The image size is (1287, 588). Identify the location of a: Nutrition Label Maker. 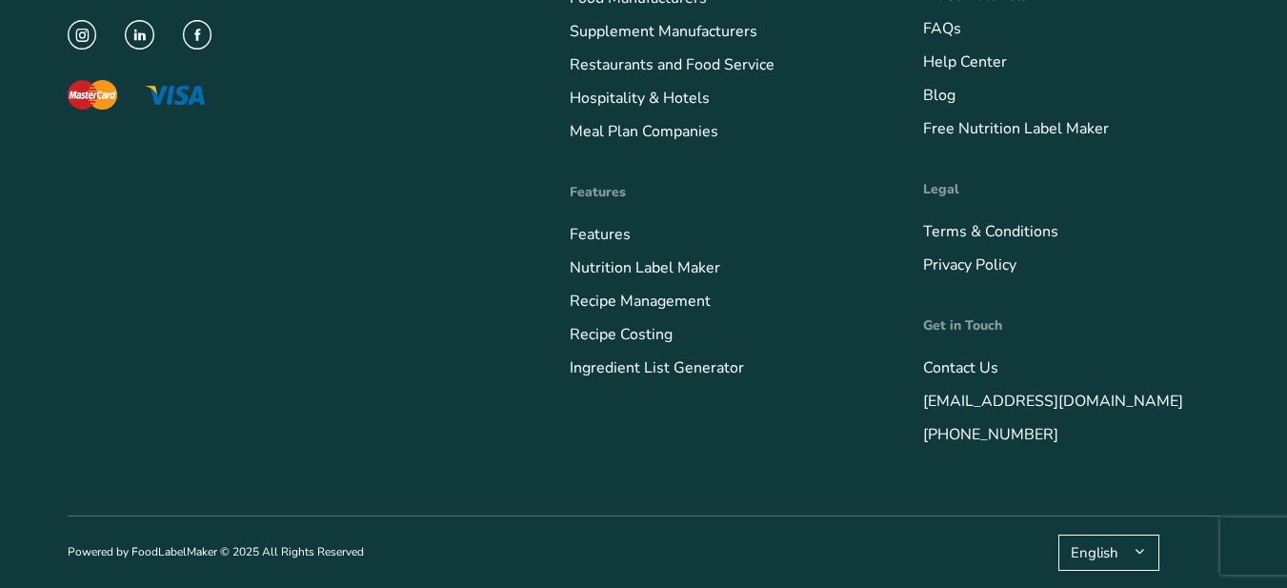
(645, 268).